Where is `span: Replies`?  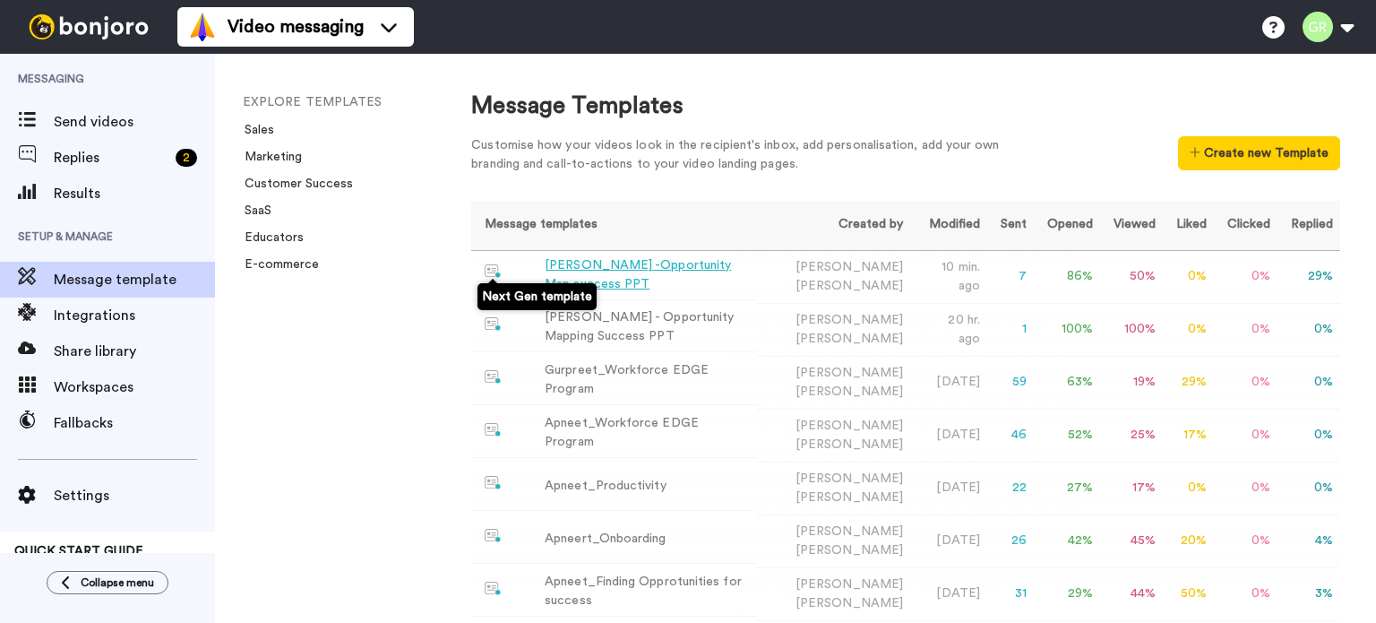
span: Replies is located at coordinates (111, 158).